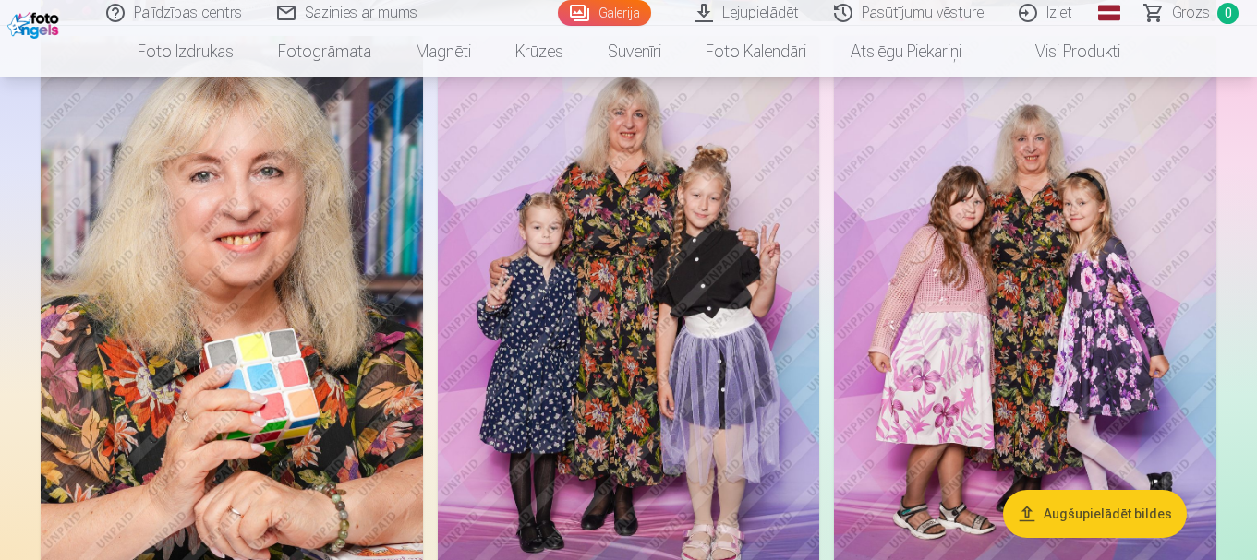  Describe the element at coordinates (1063, 52) in the screenshot. I see `a: Visi produkti` at that location.